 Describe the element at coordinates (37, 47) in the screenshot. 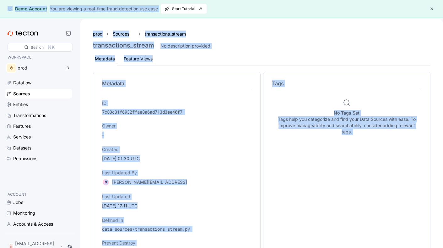

I see `div: Search` at that location.